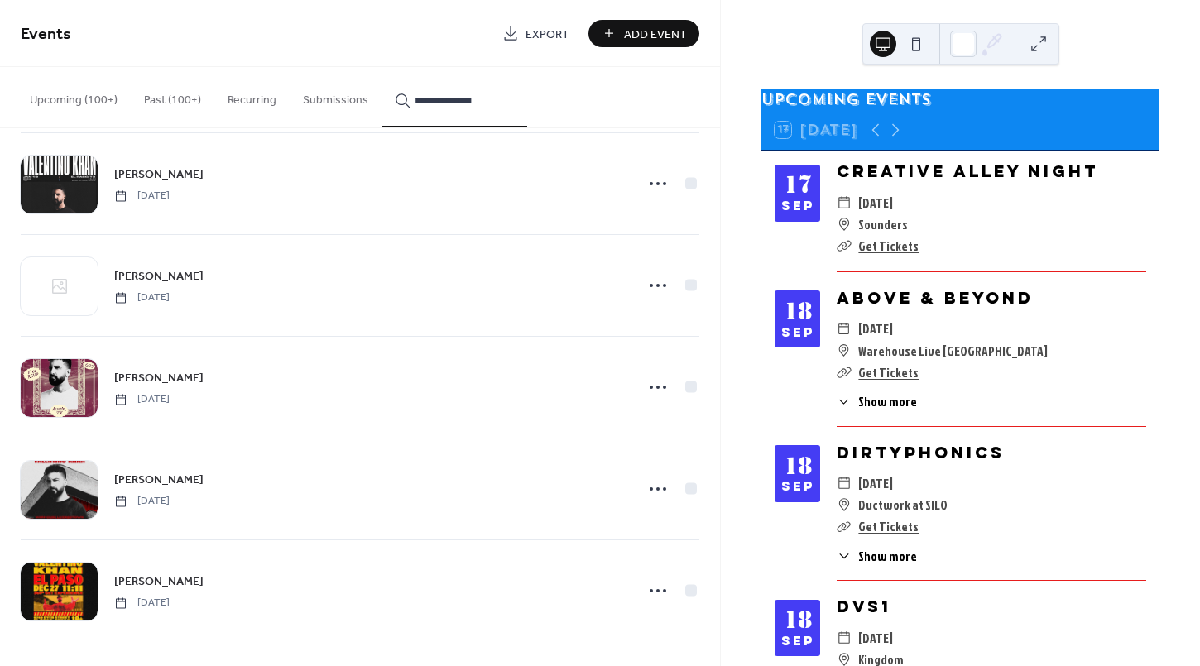 This screenshot has height=666, width=1200. Describe the element at coordinates (968, 171) in the screenshot. I see `a: Creative Alley Night` at that location.